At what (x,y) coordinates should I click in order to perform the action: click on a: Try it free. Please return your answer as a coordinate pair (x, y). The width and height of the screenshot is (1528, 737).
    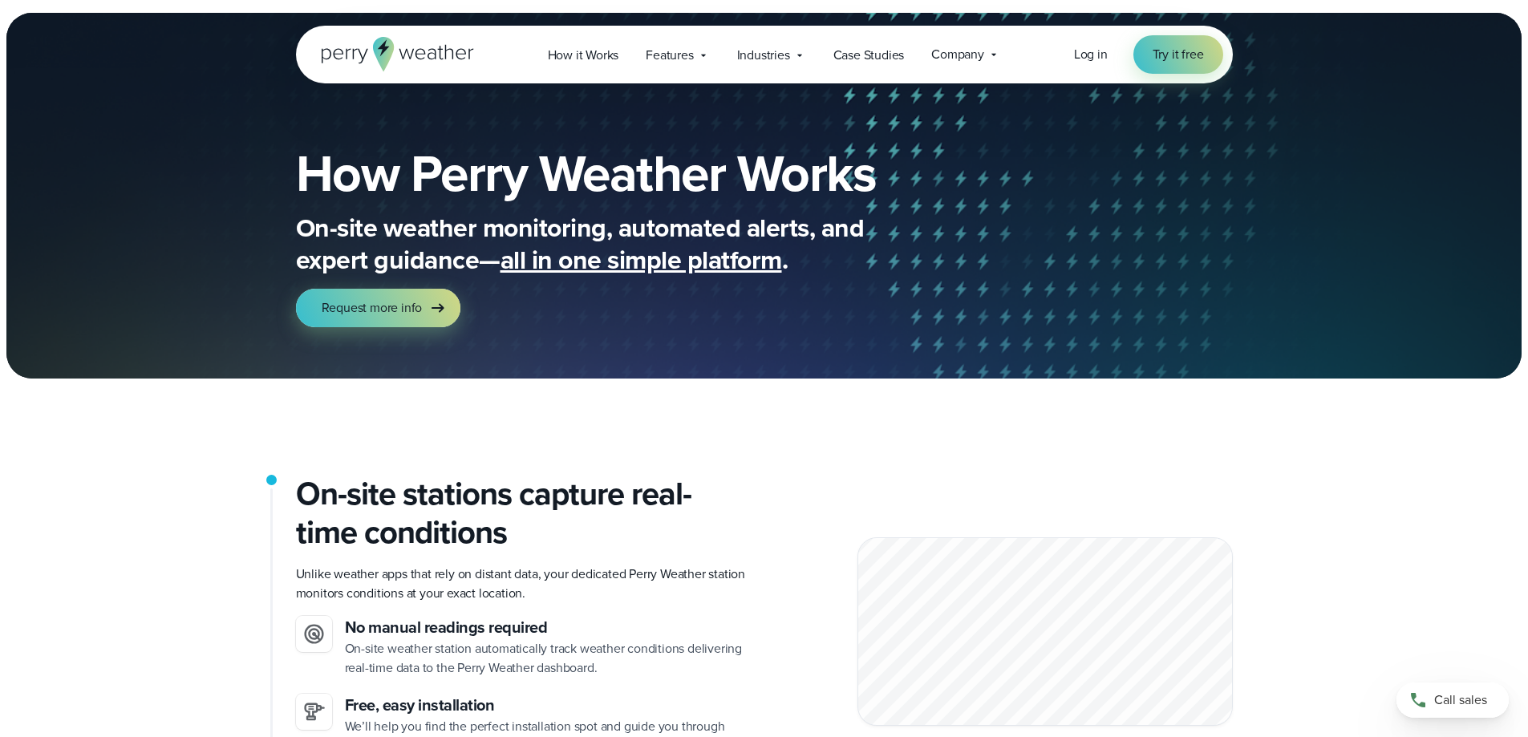
    Looking at the image, I should click on (1178, 55).